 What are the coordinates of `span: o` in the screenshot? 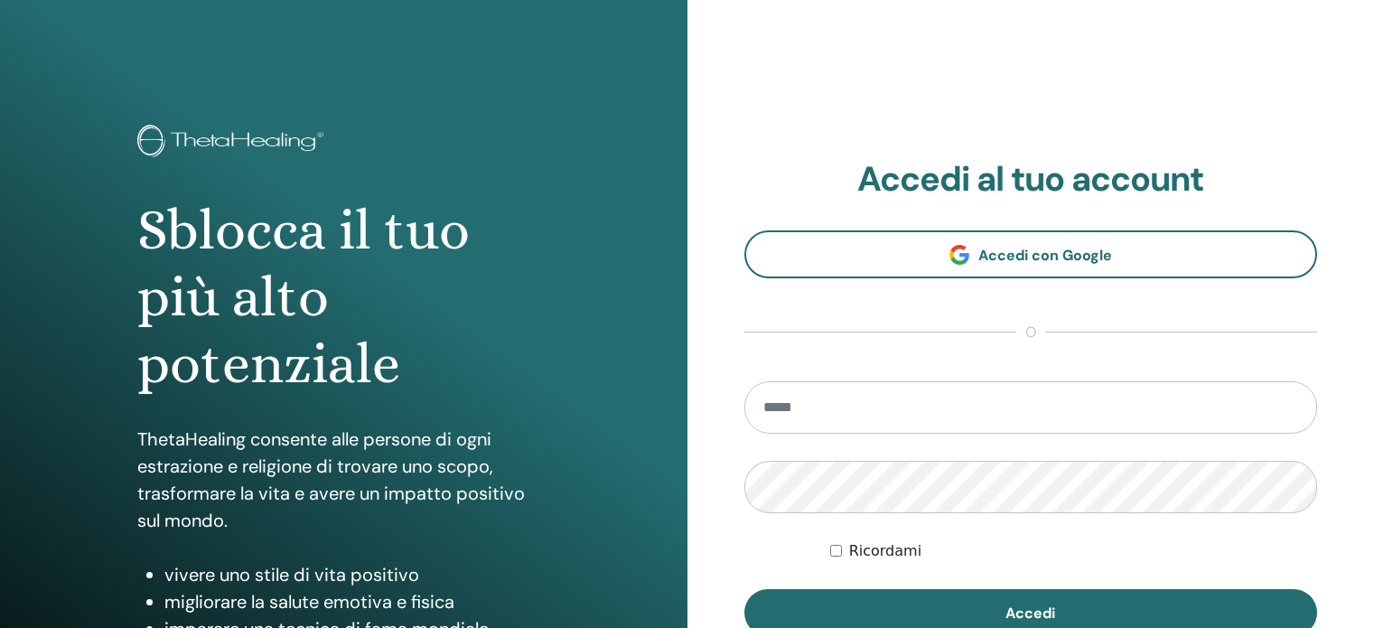 It's located at (1031, 333).